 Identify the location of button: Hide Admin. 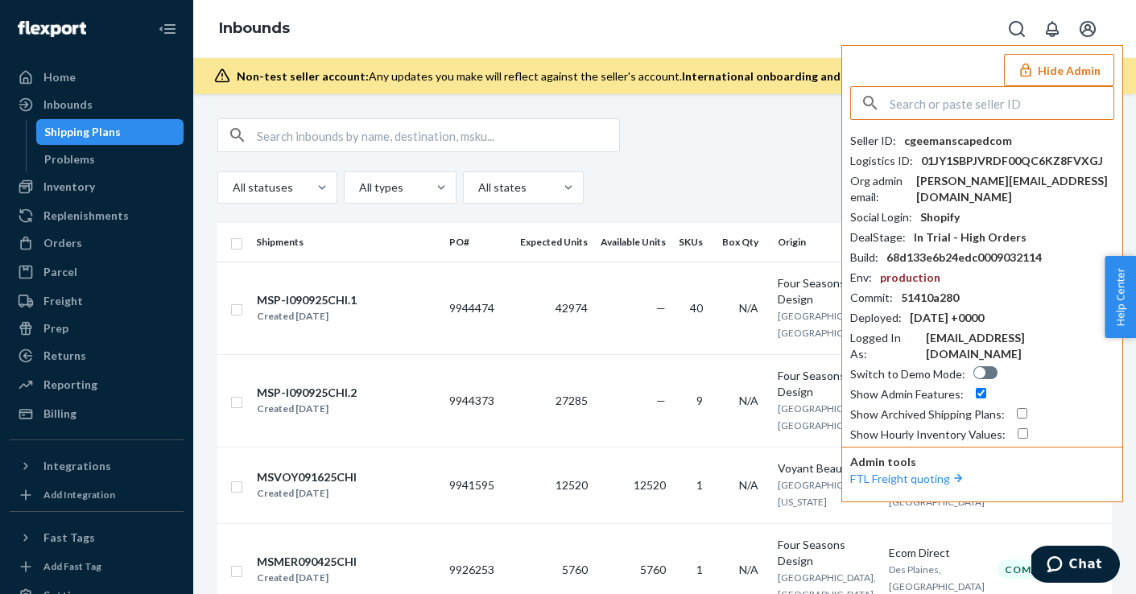
(1059, 70).